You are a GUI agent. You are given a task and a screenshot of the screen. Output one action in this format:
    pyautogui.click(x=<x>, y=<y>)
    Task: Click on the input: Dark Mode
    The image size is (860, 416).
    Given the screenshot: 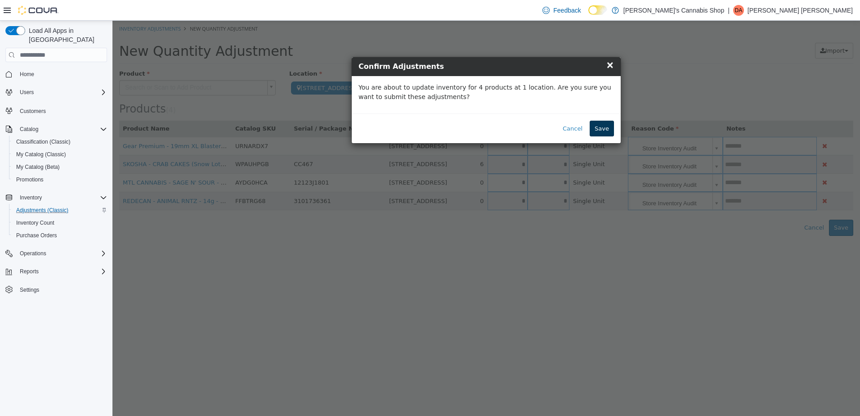 What is the action you would take?
    pyautogui.click(x=598, y=10)
    